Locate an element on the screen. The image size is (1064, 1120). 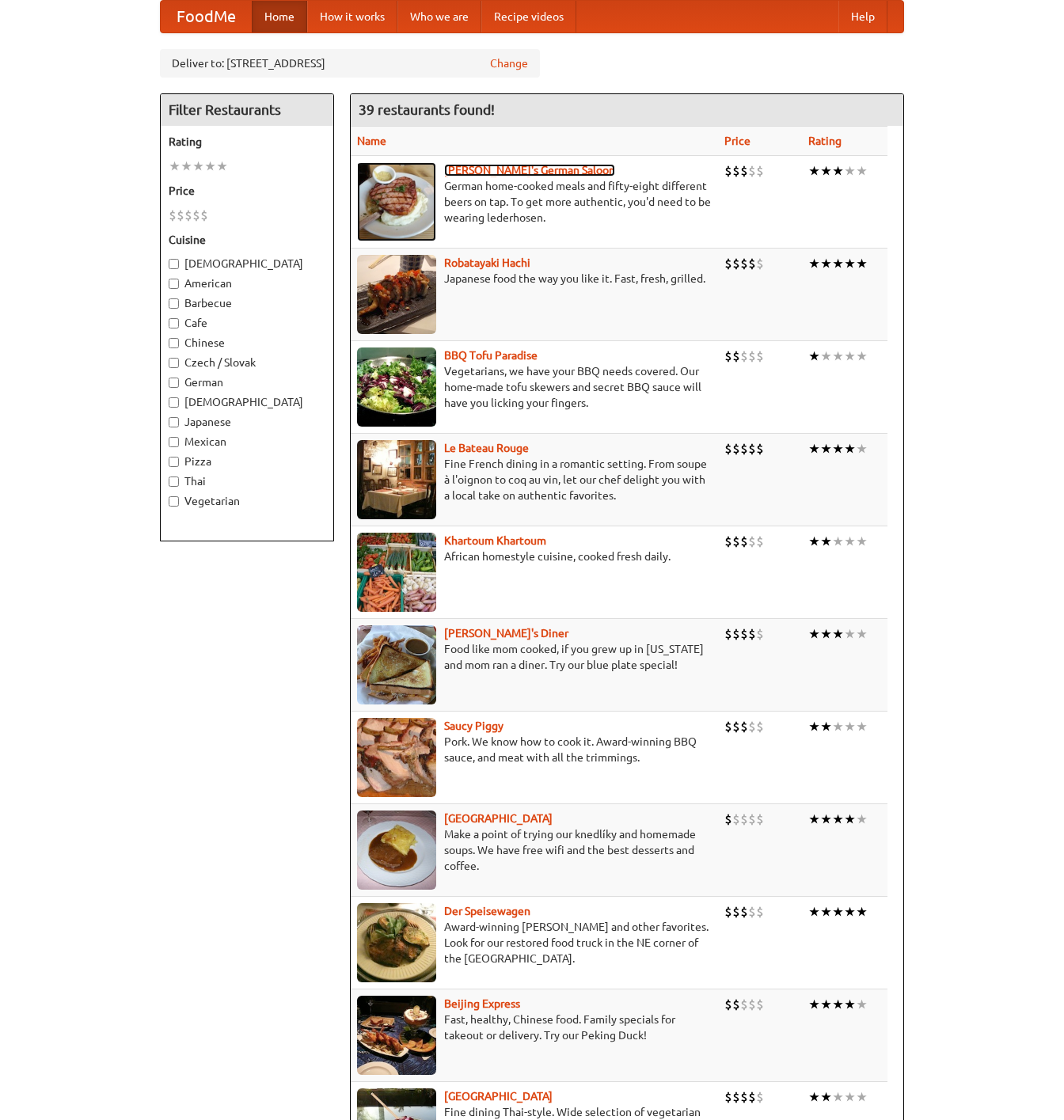
a: Beijing Express is located at coordinates (483, 1004).